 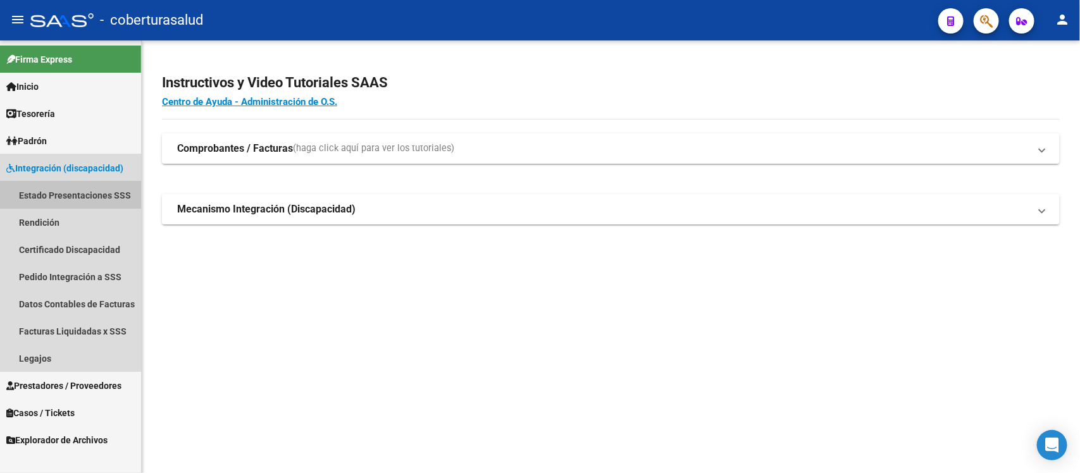 What do you see at coordinates (30, 114) in the screenshot?
I see `span: Tesorería` at bounding box center [30, 114].